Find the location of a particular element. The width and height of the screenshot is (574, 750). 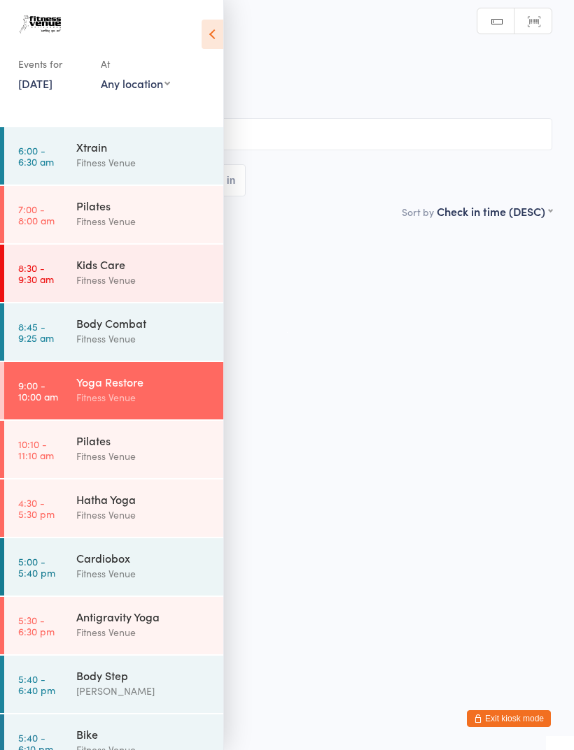

img: Fitness Venue Whitsunday is located at coordinates (40, 24).